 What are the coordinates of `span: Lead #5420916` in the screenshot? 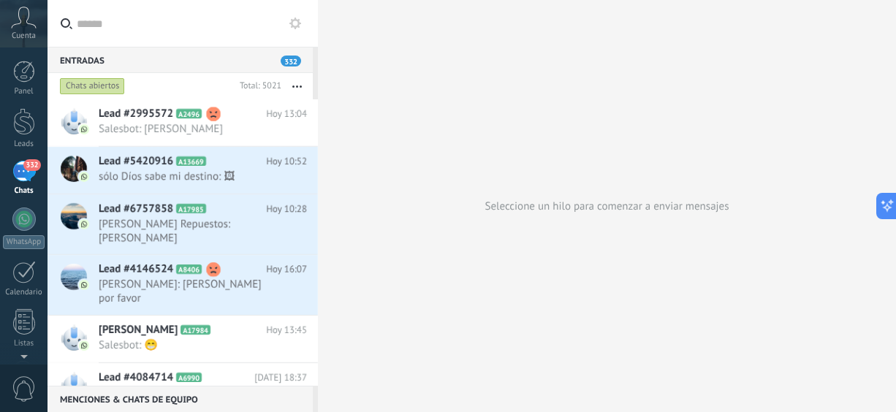 It's located at (136, 162).